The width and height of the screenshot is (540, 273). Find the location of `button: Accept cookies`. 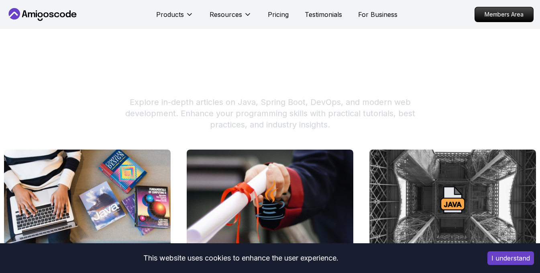

button: Accept cookies is located at coordinates (511, 258).